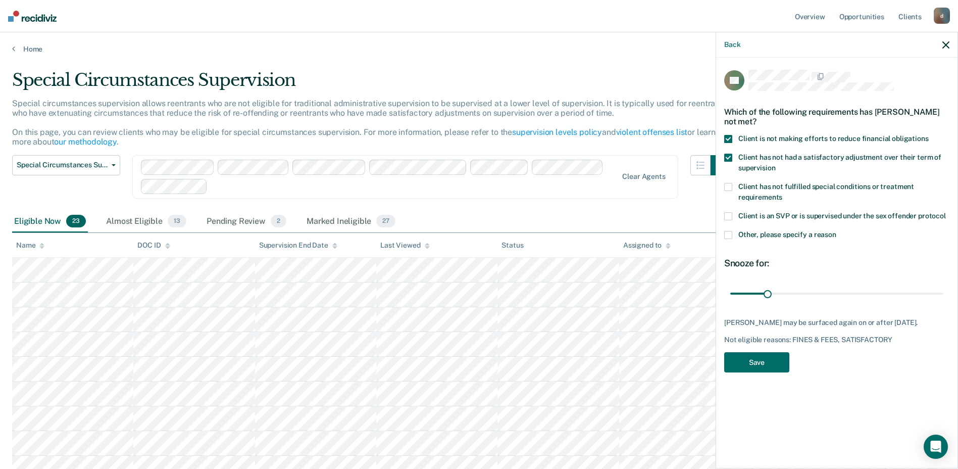  I want to click on p: Special circumstances supervision allows reentrants who are not eligible for traditional administ..., so click(369, 123).